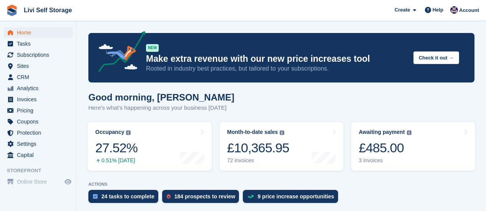 The width and height of the screenshot is (486, 211). I want to click on div: 24 tasks to complete, so click(128, 197).